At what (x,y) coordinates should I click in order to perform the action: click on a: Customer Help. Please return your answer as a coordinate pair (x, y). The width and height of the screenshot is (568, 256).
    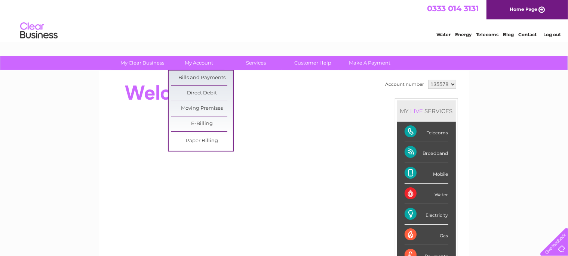
    Looking at the image, I should click on (312, 63).